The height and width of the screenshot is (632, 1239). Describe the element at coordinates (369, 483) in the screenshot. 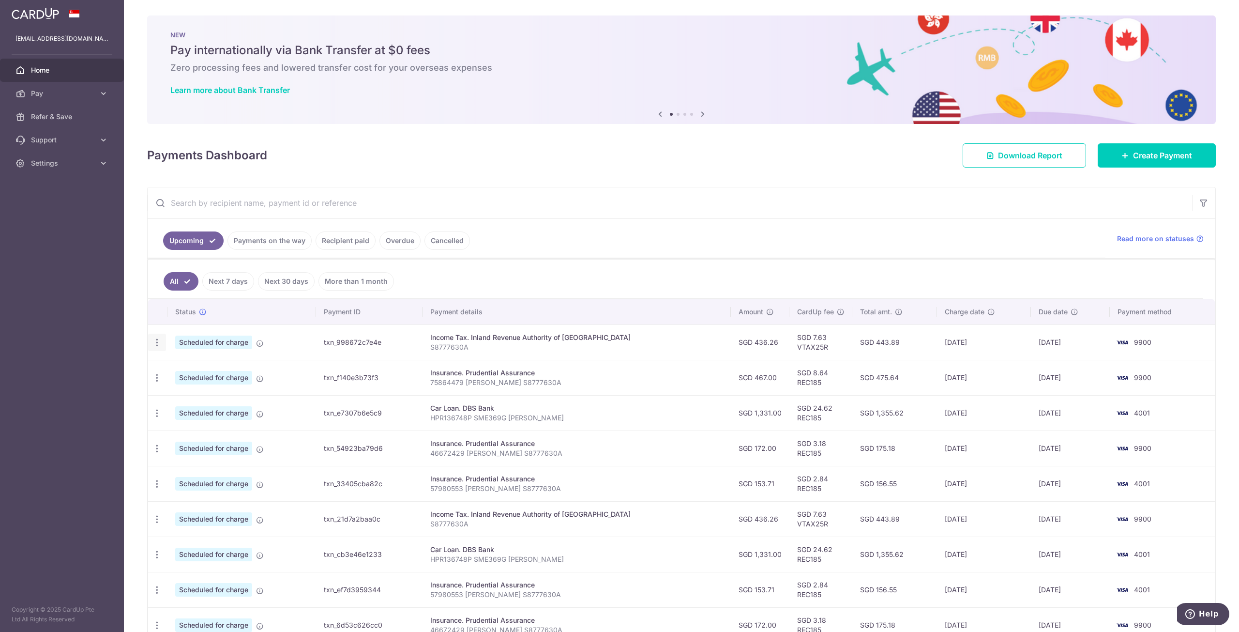

I see `td: txn_33405cba82c` at that location.